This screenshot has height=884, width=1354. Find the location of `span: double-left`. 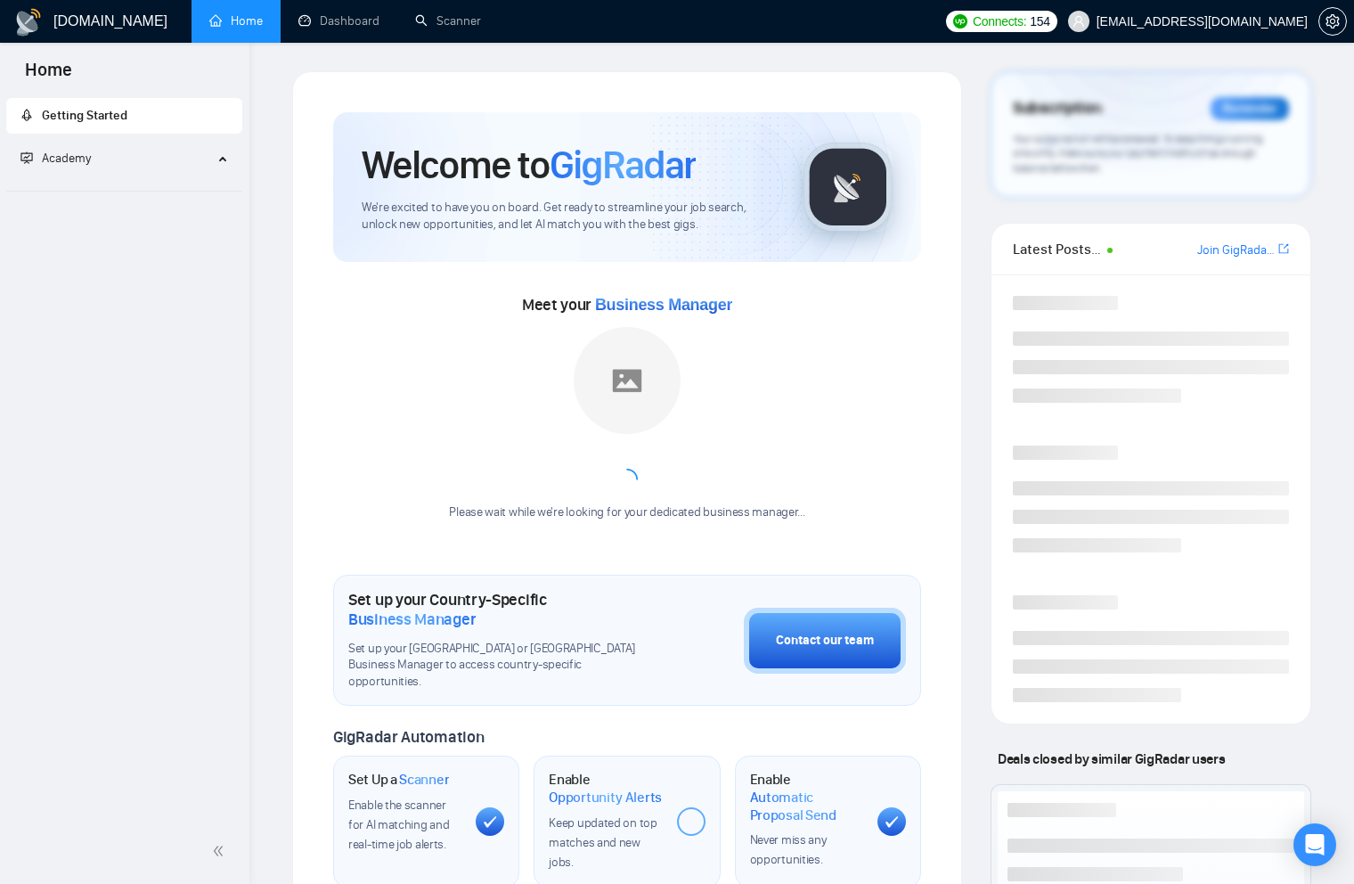

span: double-left is located at coordinates (221, 851).